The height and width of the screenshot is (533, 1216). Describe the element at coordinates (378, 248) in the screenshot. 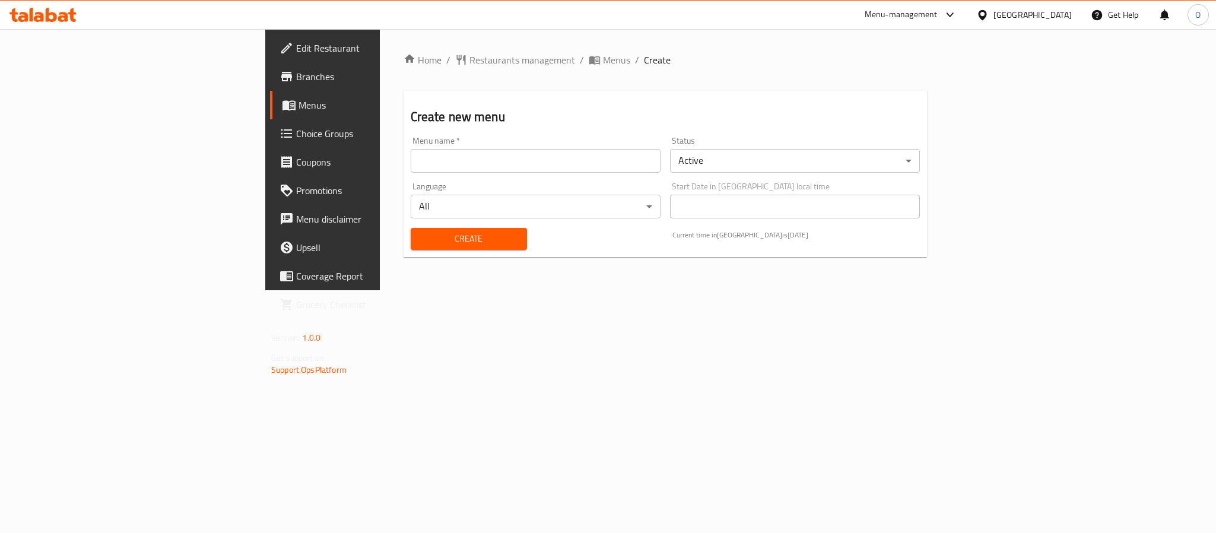

I see `span: Upsell` at that location.